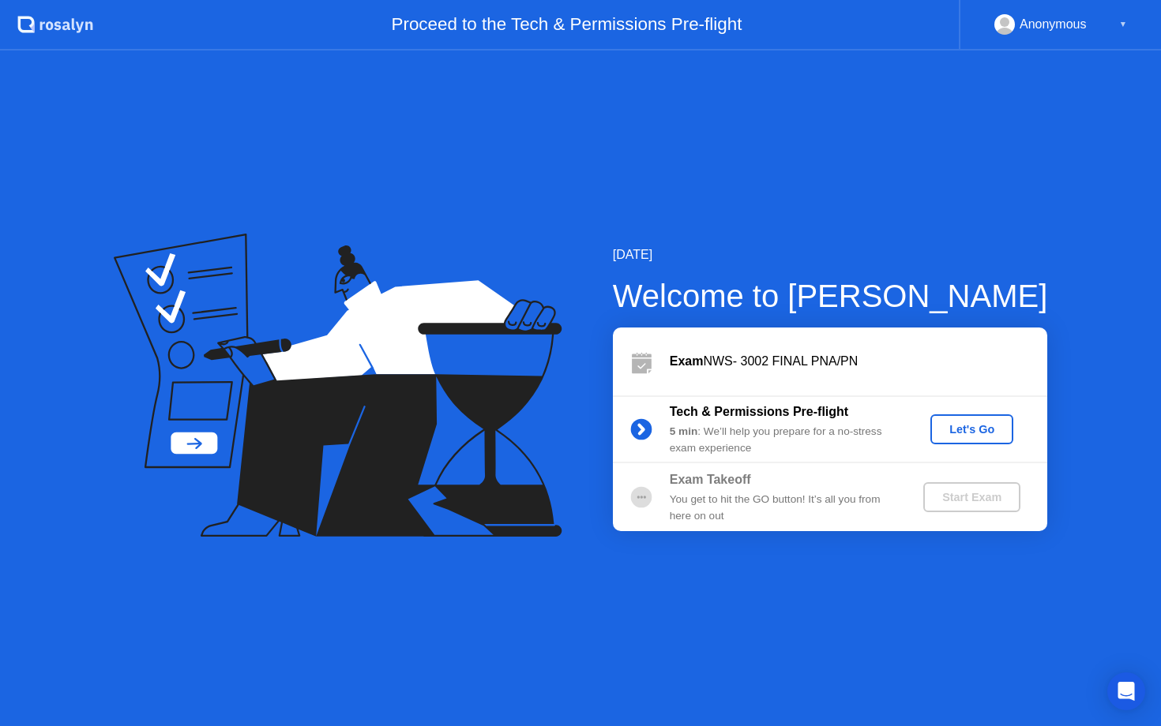 The height and width of the screenshot is (726, 1161). What do you see at coordinates (783, 508) in the screenshot?
I see `div: You get to hit the GO button! It’s all you from here on out` at bounding box center [783, 508].